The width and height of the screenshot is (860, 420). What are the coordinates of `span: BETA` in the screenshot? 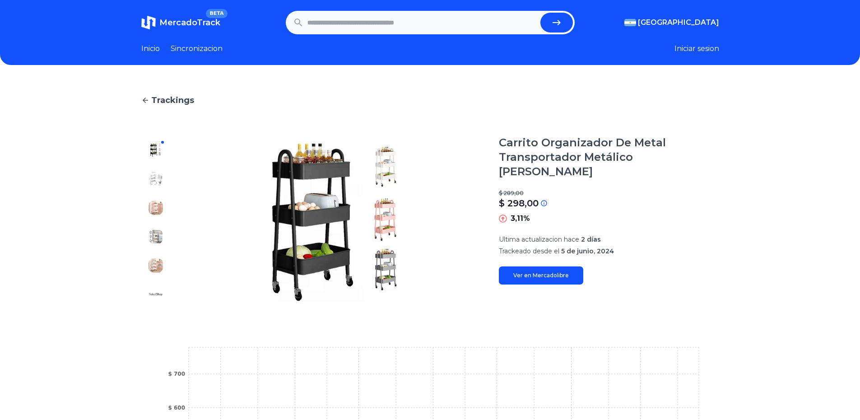 It's located at (216, 14).